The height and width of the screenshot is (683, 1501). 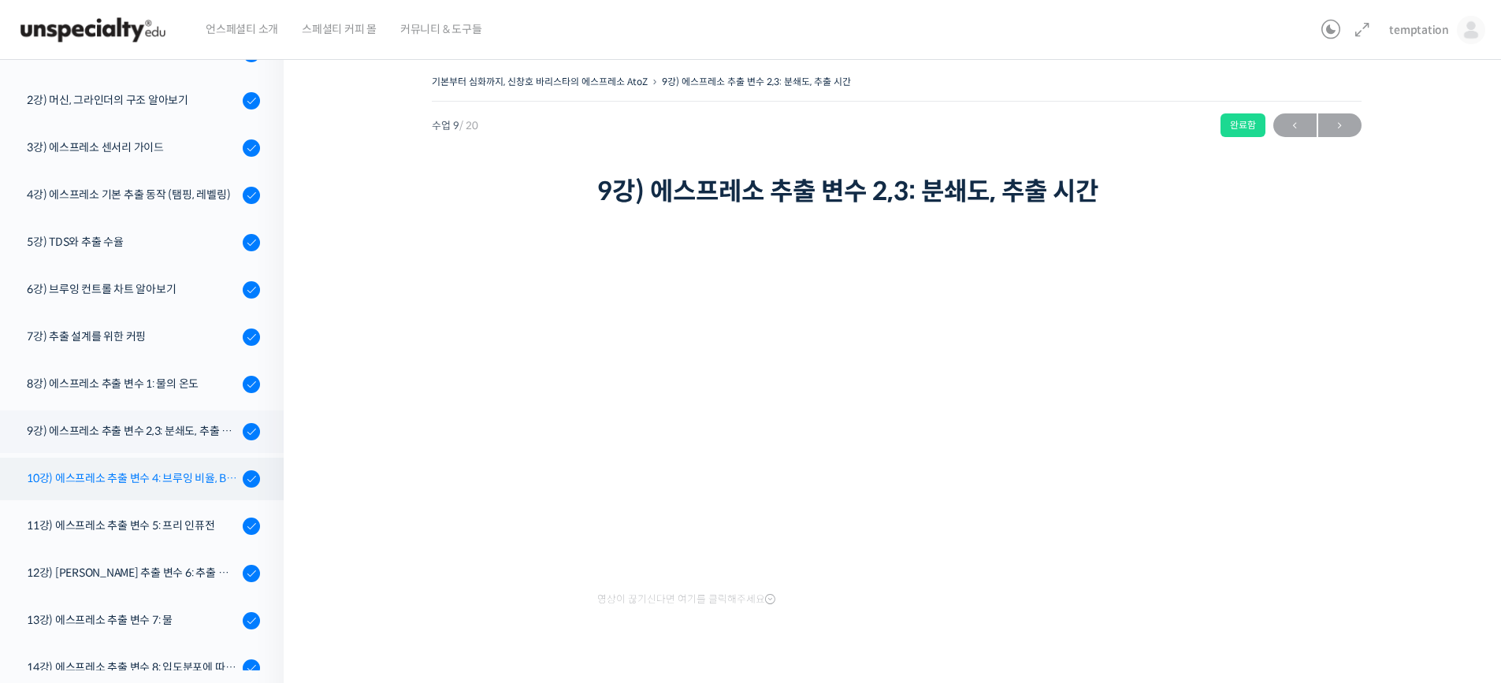 I want to click on a: 다음→, so click(x=1340, y=125).